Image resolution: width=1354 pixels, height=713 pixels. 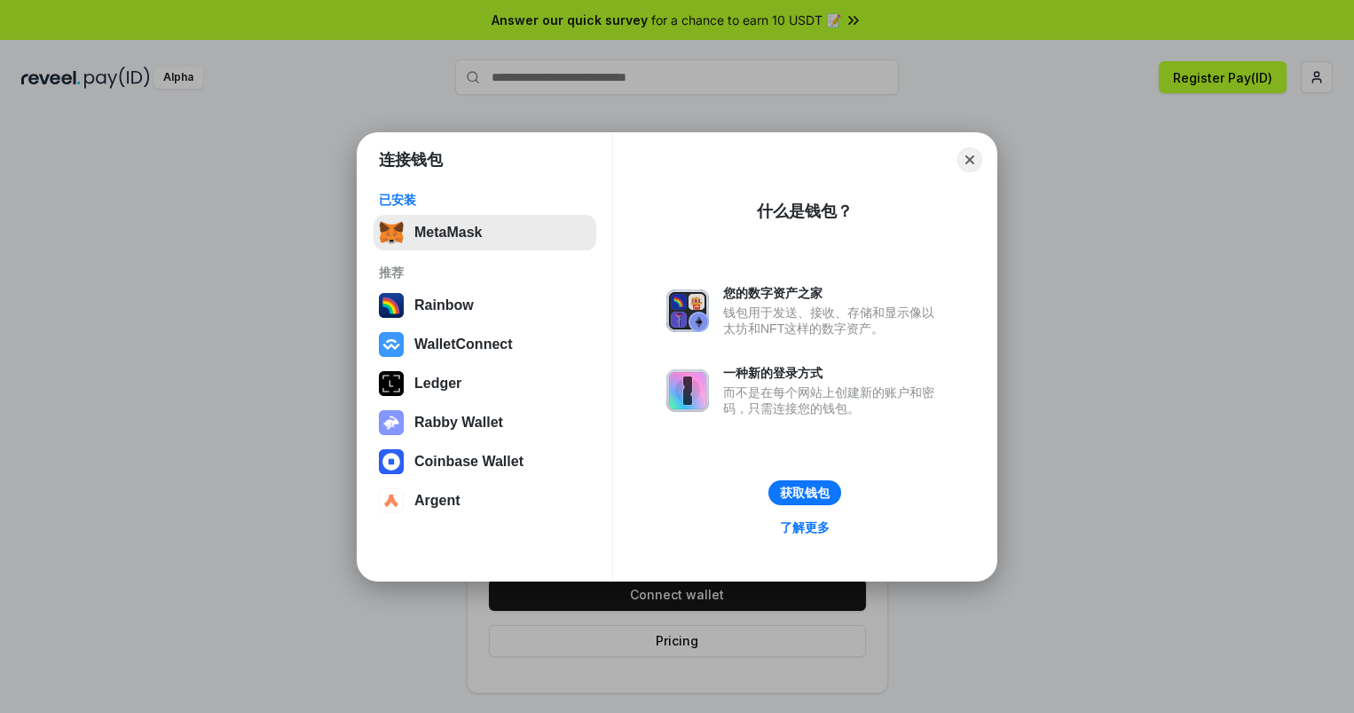 What do you see at coordinates (485, 462) in the screenshot?
I see `button: Coinbase Wallet` at bounding box center [485, 462].